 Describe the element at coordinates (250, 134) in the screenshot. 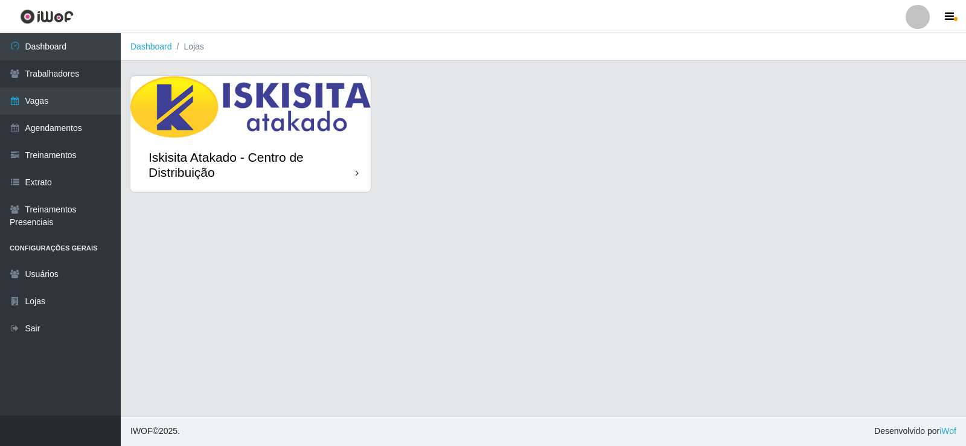

I see `a: Iskisita Atakado - Centro de Distribuição` at that location.